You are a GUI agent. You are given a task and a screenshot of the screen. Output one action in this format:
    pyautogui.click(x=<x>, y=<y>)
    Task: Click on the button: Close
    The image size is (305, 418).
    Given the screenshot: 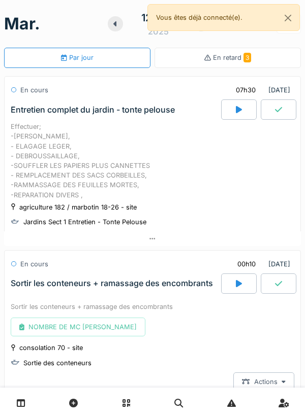 What is the action you would take?
    pyautogui.click(x=287, y=18)
    